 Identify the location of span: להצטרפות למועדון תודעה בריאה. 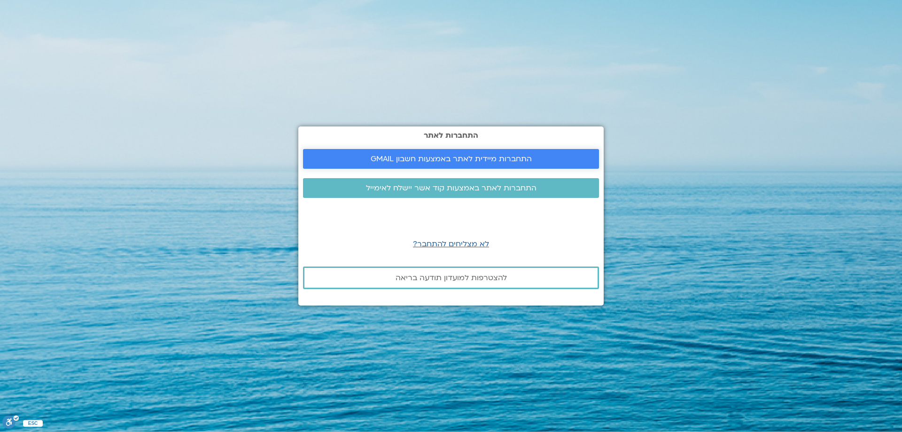
(451, 278).